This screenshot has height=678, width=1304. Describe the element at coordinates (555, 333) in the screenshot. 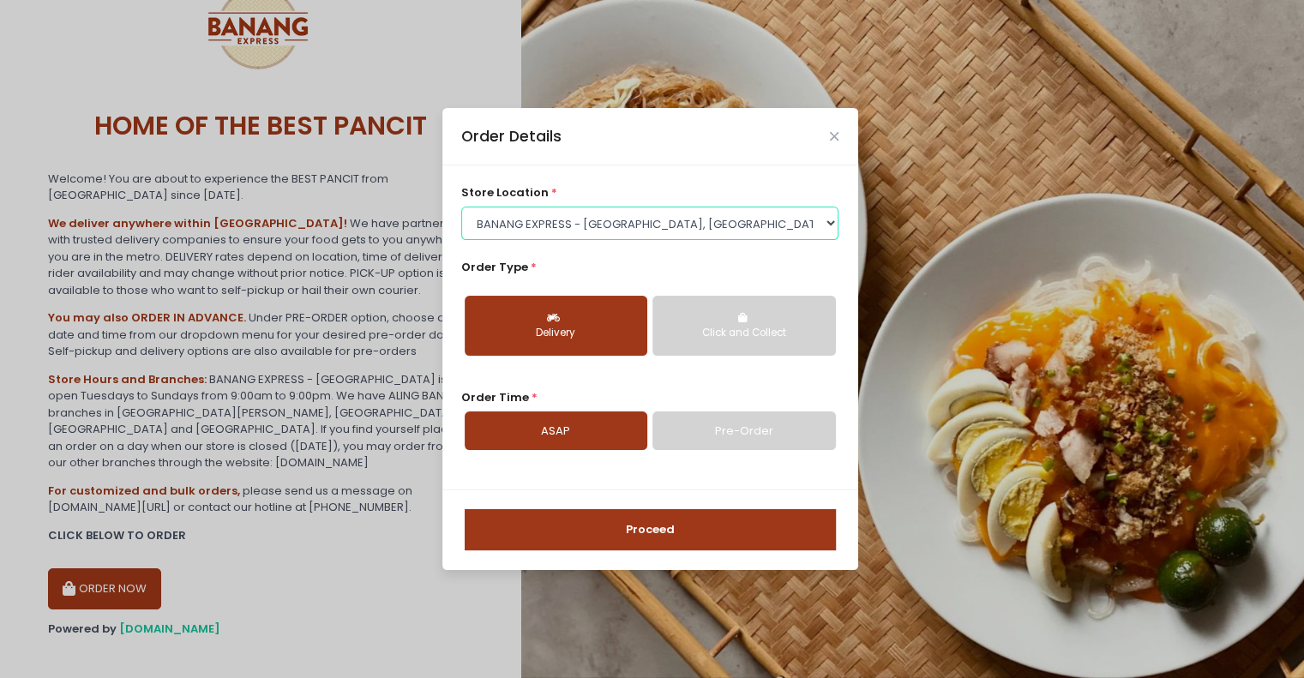

I see `div: Delivery` at that location.